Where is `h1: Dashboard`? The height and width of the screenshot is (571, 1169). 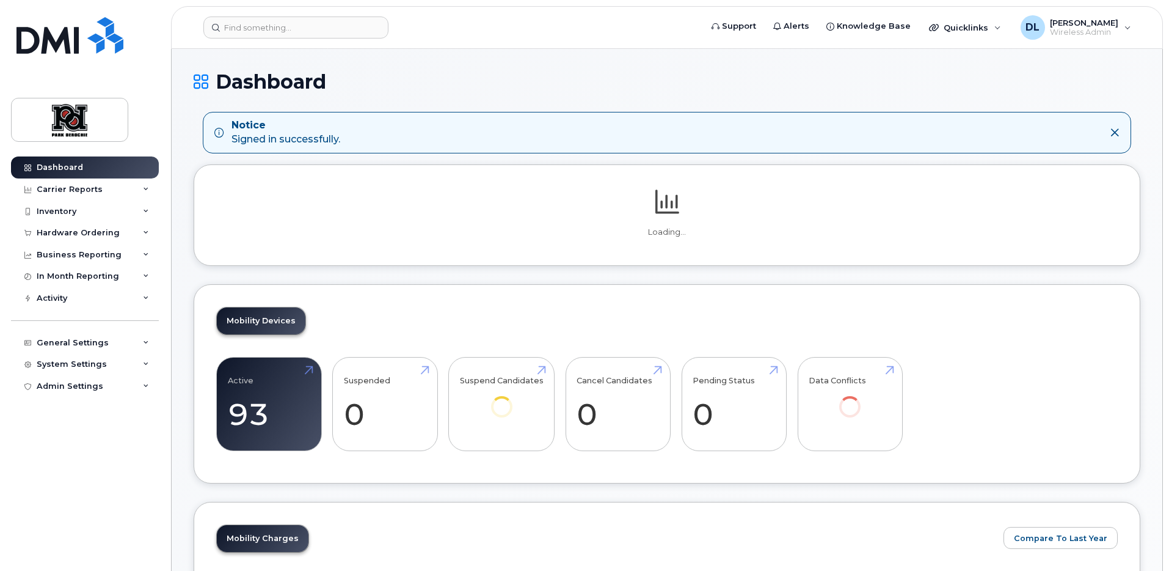
h1: Dashboard is located at coordinates (667, 81).